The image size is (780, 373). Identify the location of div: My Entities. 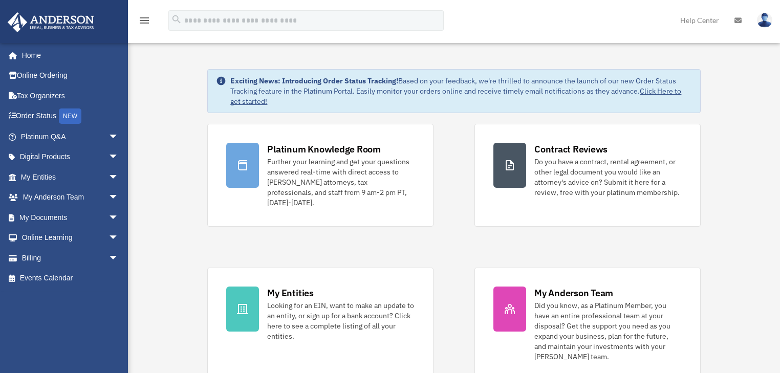
(290, 293).